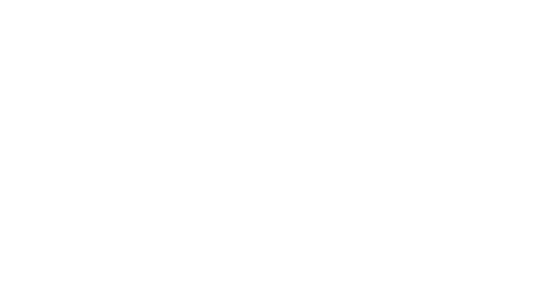 This screenshot has width=537, height=308. What do you see at coordinates (264, 26) in the screenshot?
I see `p: サービス` at bounding box center [264, 26].